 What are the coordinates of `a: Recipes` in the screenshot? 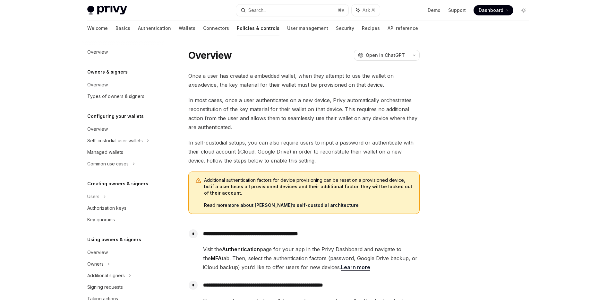 It's located at (371, 28).